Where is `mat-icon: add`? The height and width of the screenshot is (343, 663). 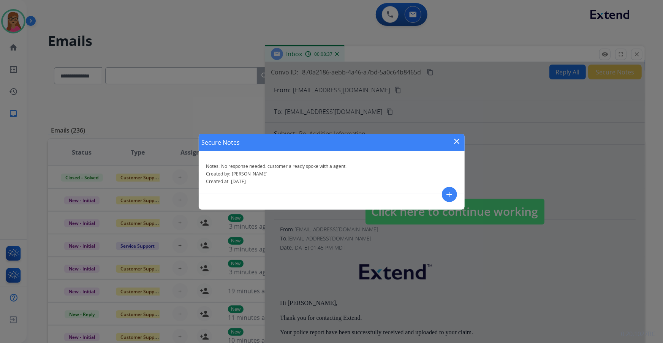 mat-icon: add is located at coordinates (449, 194).